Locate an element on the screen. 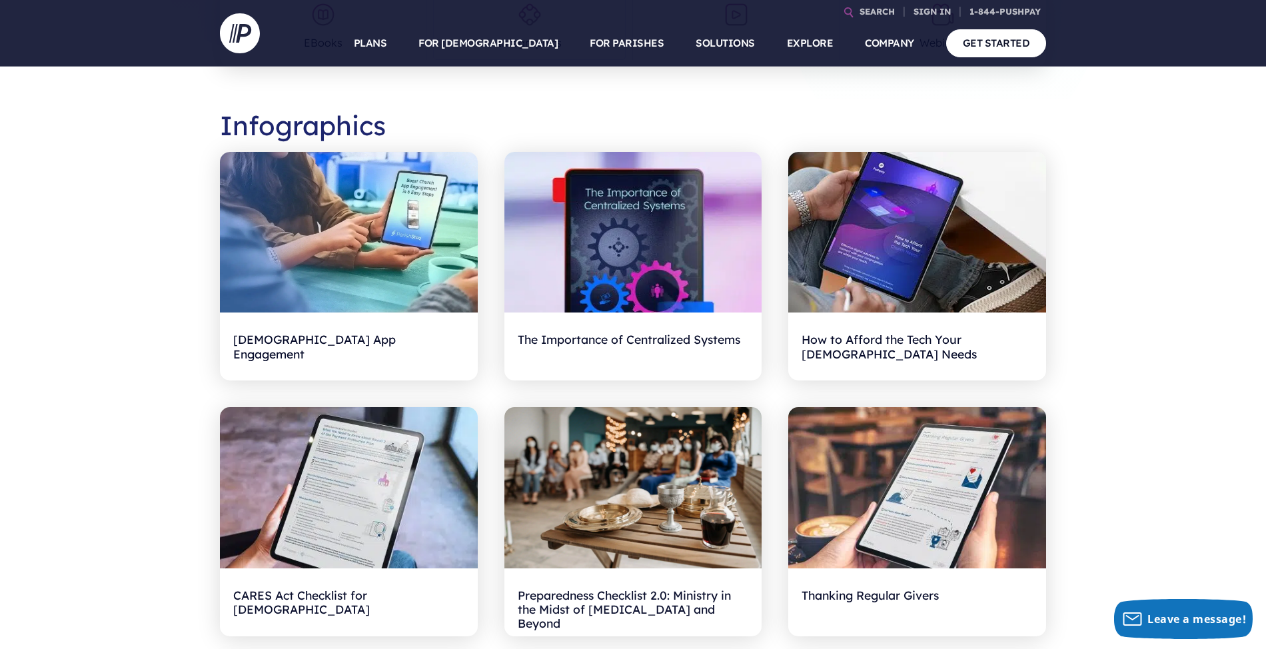  a: FOR PARISHES is located at coordinates (626, 43).